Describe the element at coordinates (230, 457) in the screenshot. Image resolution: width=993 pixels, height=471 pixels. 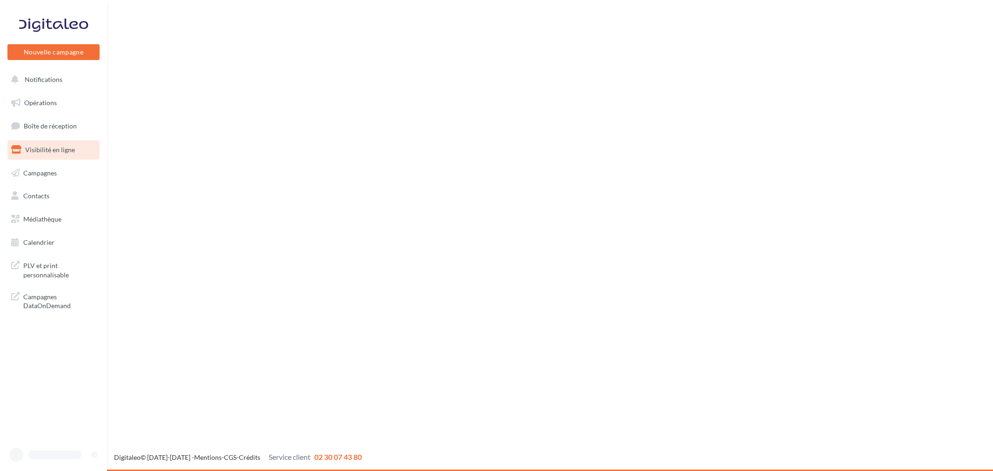
I see `a: CGS` at that location.